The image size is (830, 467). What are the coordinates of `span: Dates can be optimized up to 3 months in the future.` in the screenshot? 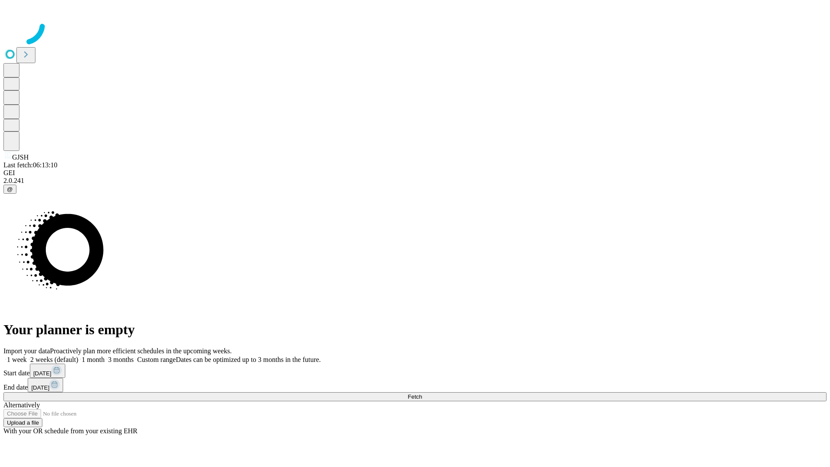 It's located at (248, 359).